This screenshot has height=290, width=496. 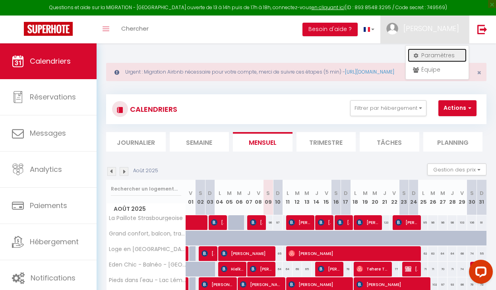 What do you see at coordinates (200, 142) in the screenshot?
I see `li: Semaine` at bounding box center [200, 142].